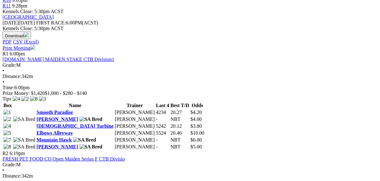 The image size is (380, 181). I want to click on span: FIRST RACE:, so click(51, 23).